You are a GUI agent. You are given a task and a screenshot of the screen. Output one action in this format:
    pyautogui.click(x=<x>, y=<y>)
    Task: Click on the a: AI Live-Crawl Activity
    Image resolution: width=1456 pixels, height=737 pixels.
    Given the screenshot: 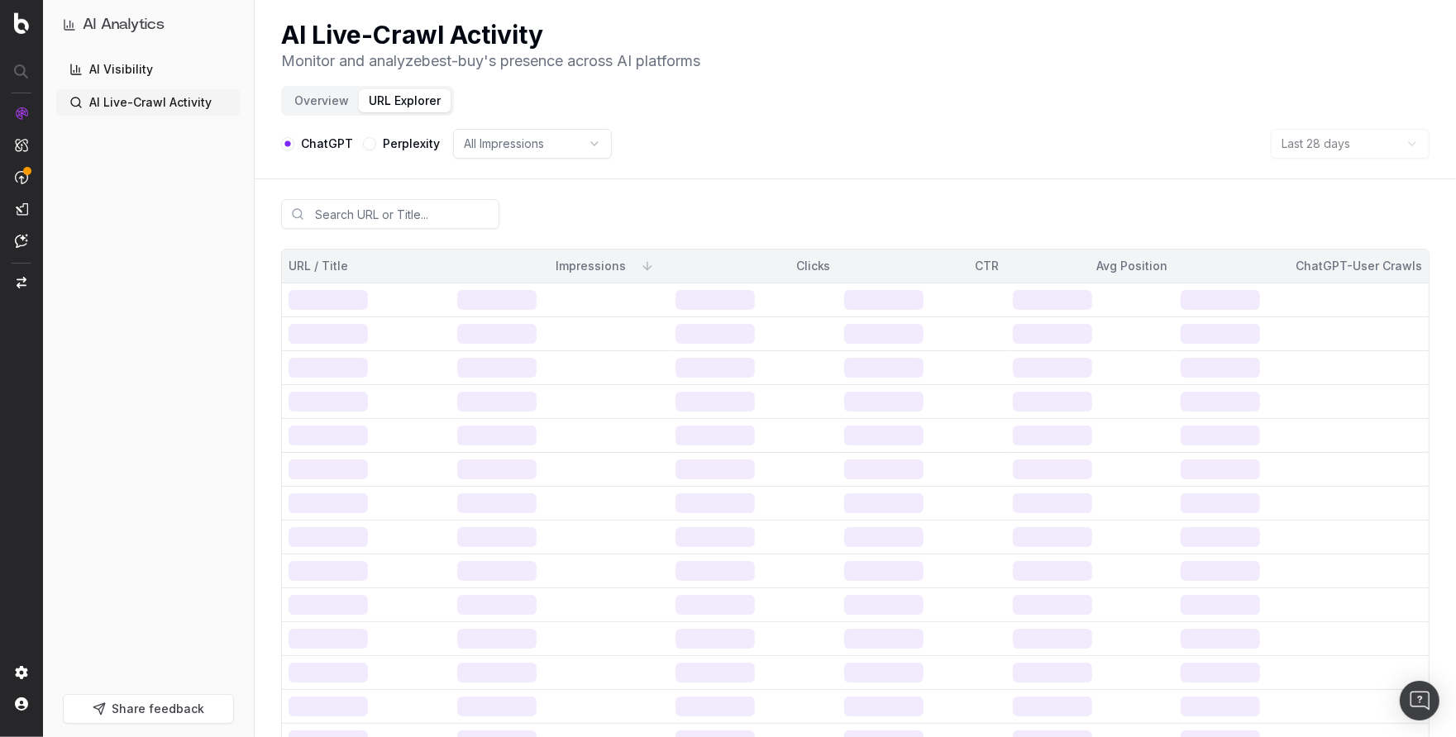 What is the action you would take?
    pyautogui.click(x=148, y=103)
    